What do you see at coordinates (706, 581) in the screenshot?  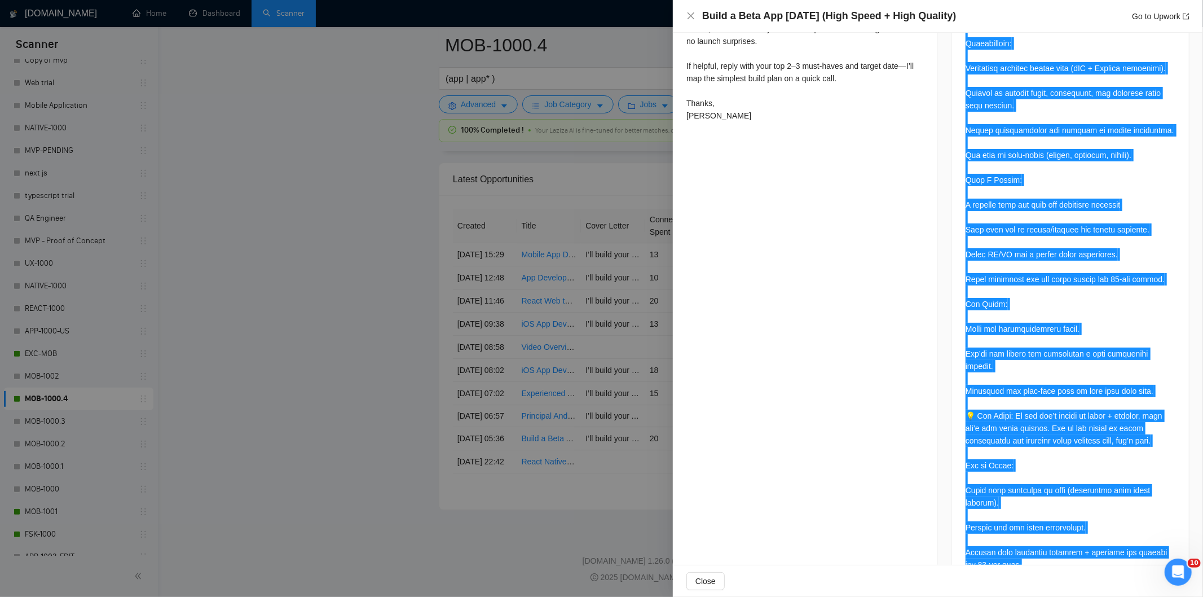 I see `span: Close` at bounding box center [706, 581].